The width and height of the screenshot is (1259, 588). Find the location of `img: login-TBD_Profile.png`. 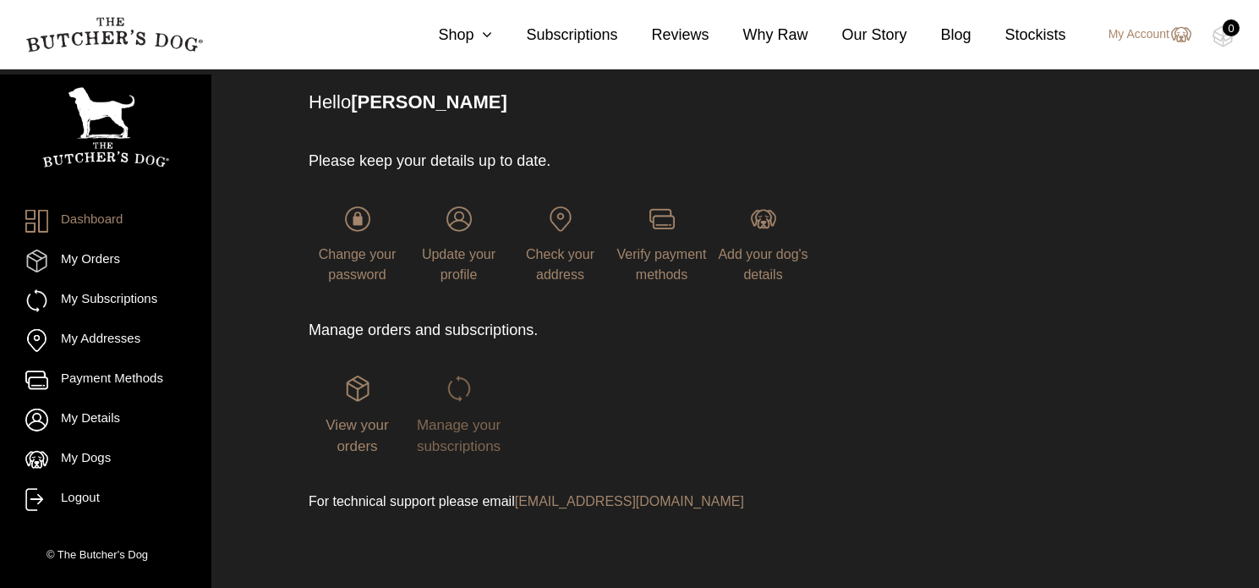

img: login-TBD_Profile.png is located at coordinates (459, 219).